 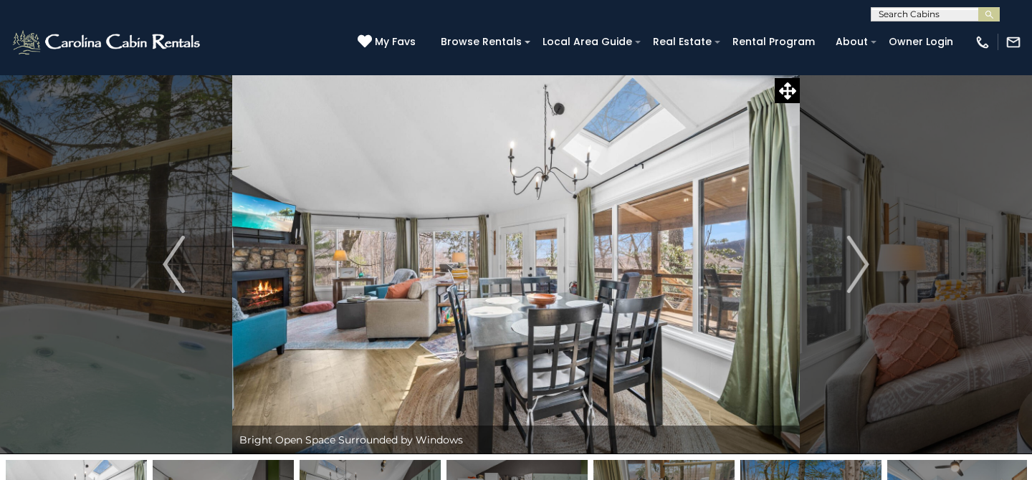 I want to click on a: Browse Rentals, so click(x=481, y=42).